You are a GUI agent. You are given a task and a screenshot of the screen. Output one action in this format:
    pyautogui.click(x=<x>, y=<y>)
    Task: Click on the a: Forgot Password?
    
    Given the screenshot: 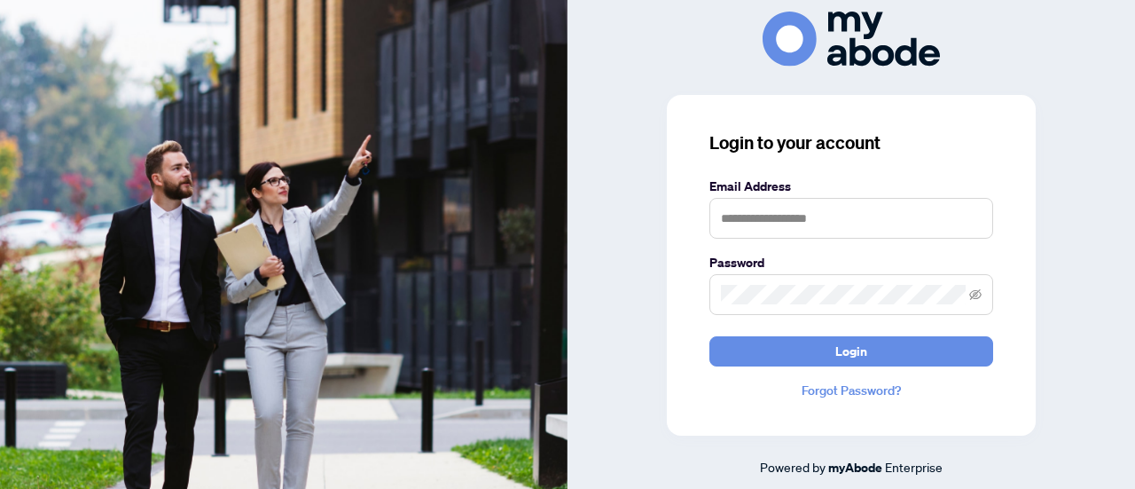 What is the action you would take?
    pyautogui.click(x=852, y=390)
    